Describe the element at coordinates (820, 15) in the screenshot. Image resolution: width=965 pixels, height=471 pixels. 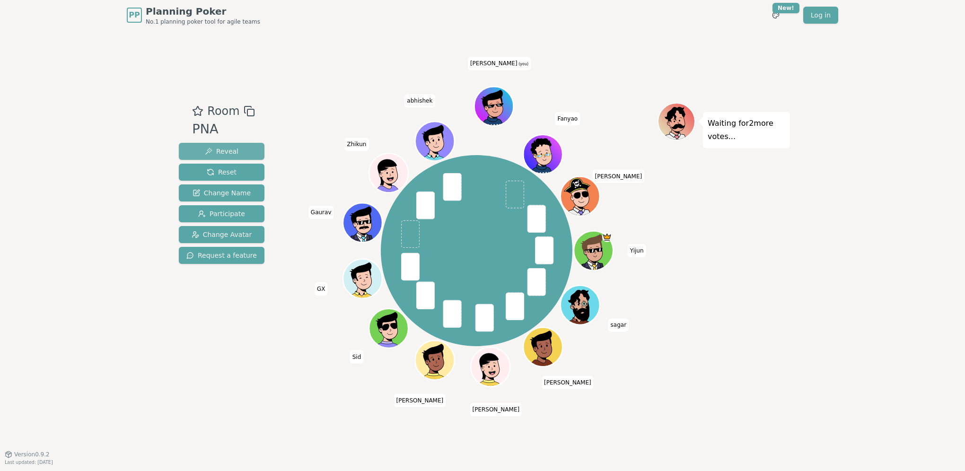
I see `a: Log in` at that location.